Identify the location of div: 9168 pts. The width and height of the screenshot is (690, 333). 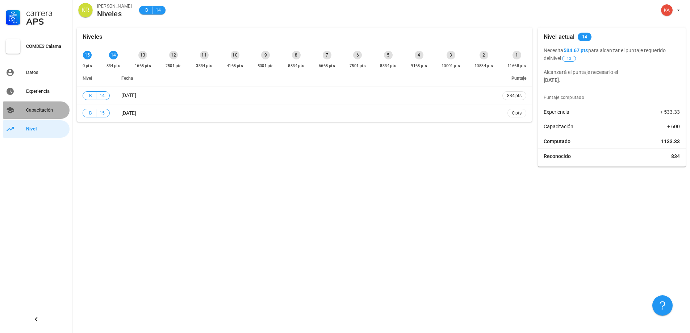
(419, 66).